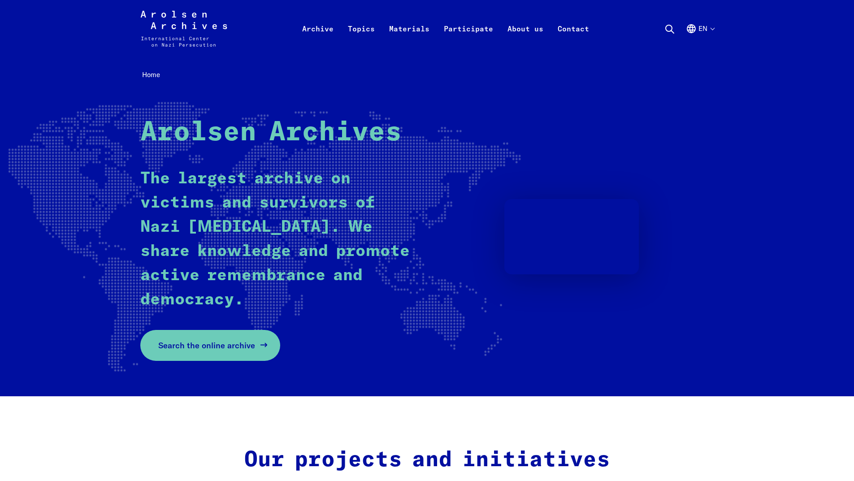 This screenshot has width=854, height=481. Describe the element at coordinates (525, 39) in the screenshot. I see `a: About us` at that location.